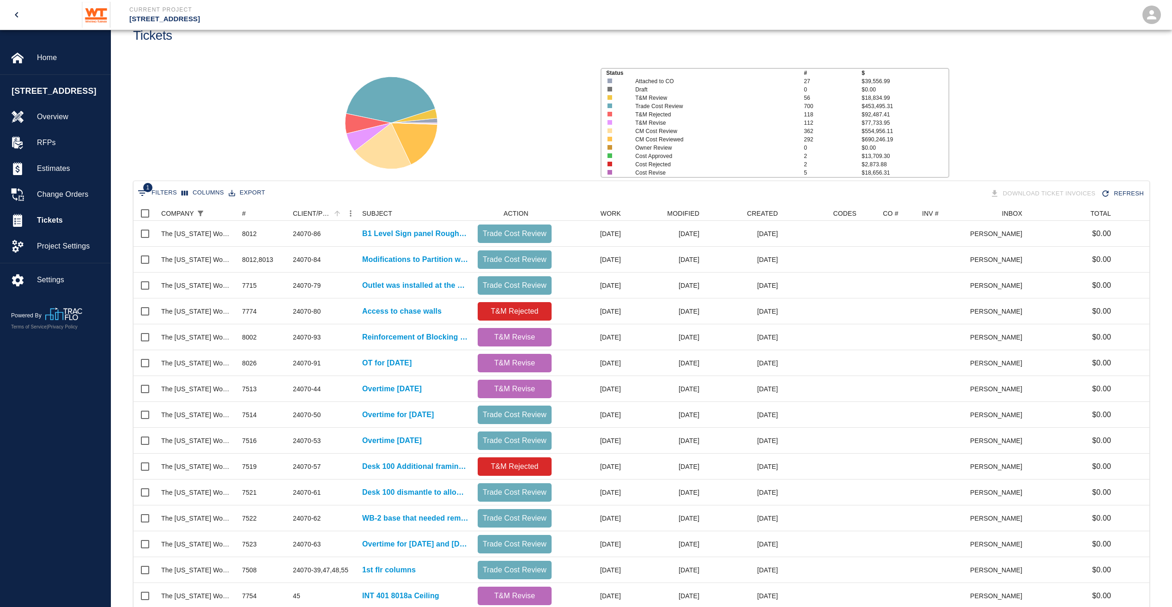 This screenshot has height=607, width=1172. I want to click on div: CLIENT/PCO #, so click(323, 213).